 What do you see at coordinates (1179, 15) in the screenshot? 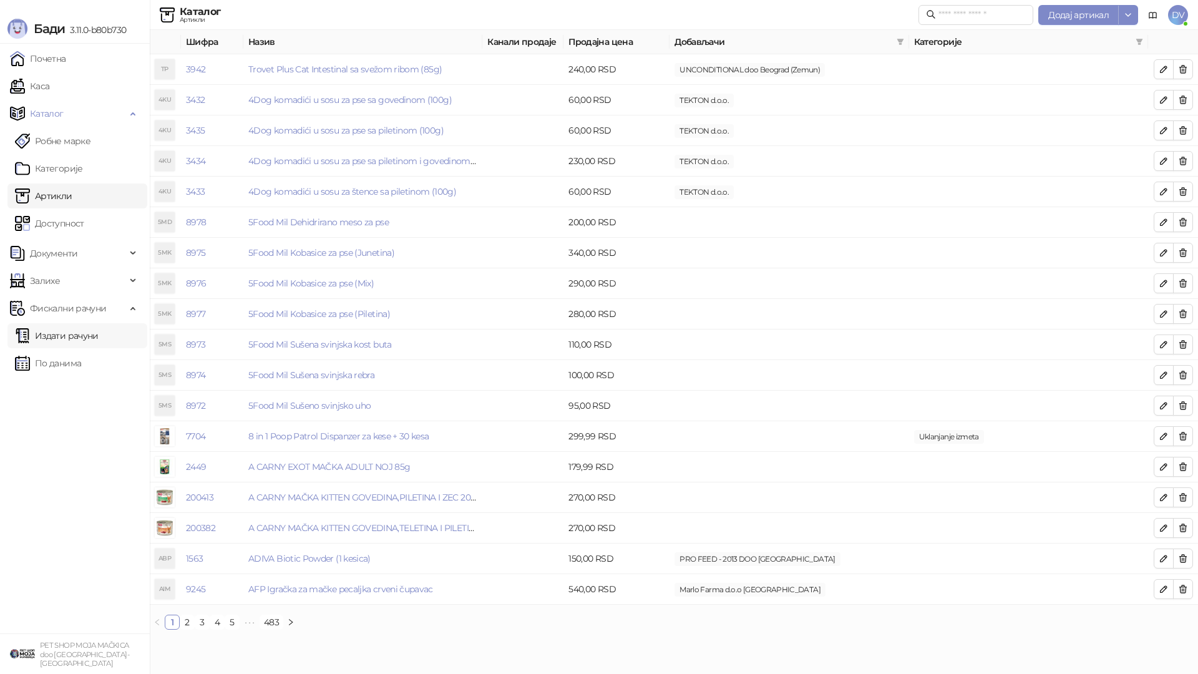
I see `span: DV` at bounding box center [1179, 15].